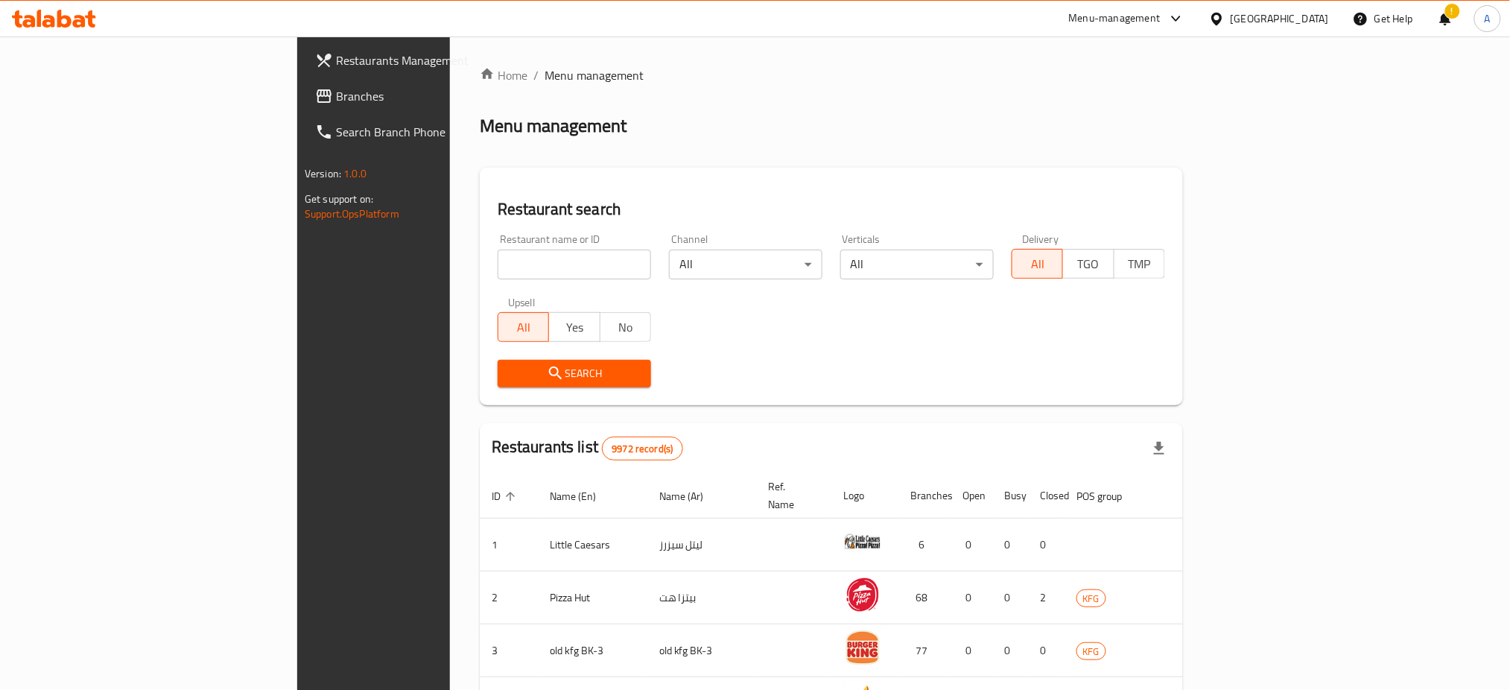 This screenshot has width=1510, height=690. What do you see at coordinates (1047, 495) in the screenshot?
I see `th: Closed` at bounding box center [1047, 495].